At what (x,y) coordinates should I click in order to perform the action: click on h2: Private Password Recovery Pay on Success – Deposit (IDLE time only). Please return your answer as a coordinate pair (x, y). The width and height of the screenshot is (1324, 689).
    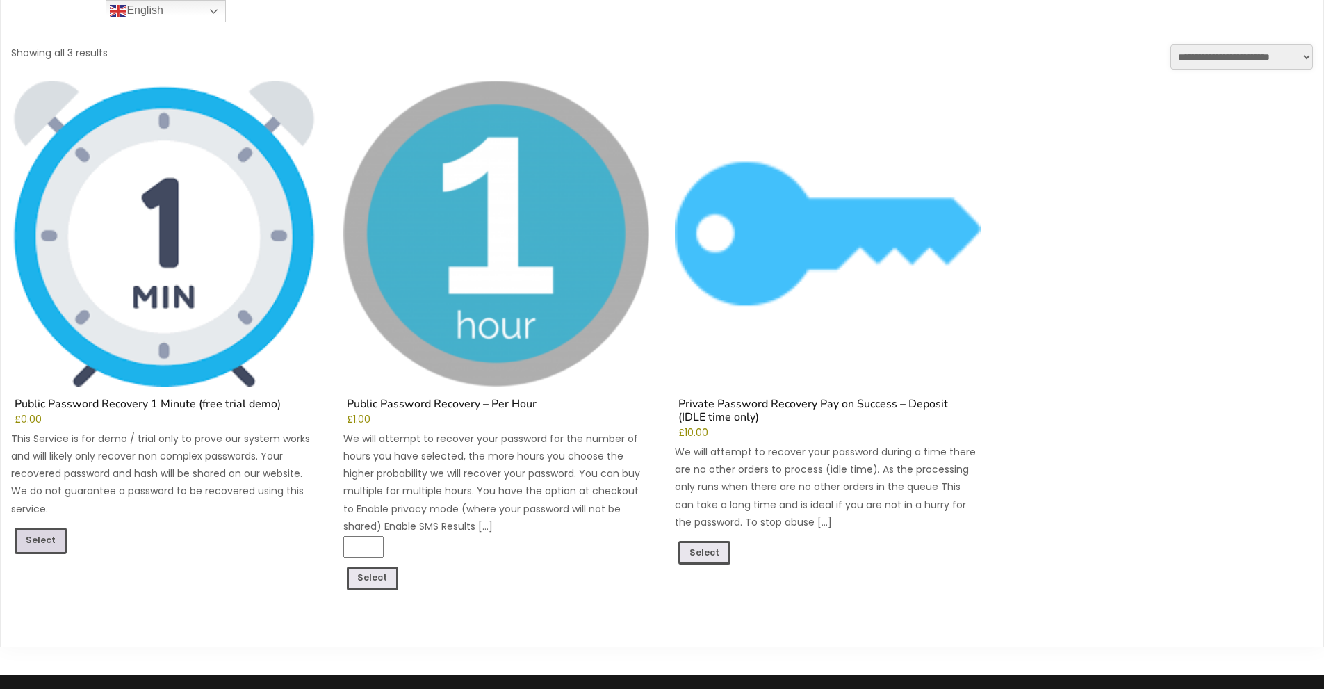
    Looking at the image, I should click on (828, 412).